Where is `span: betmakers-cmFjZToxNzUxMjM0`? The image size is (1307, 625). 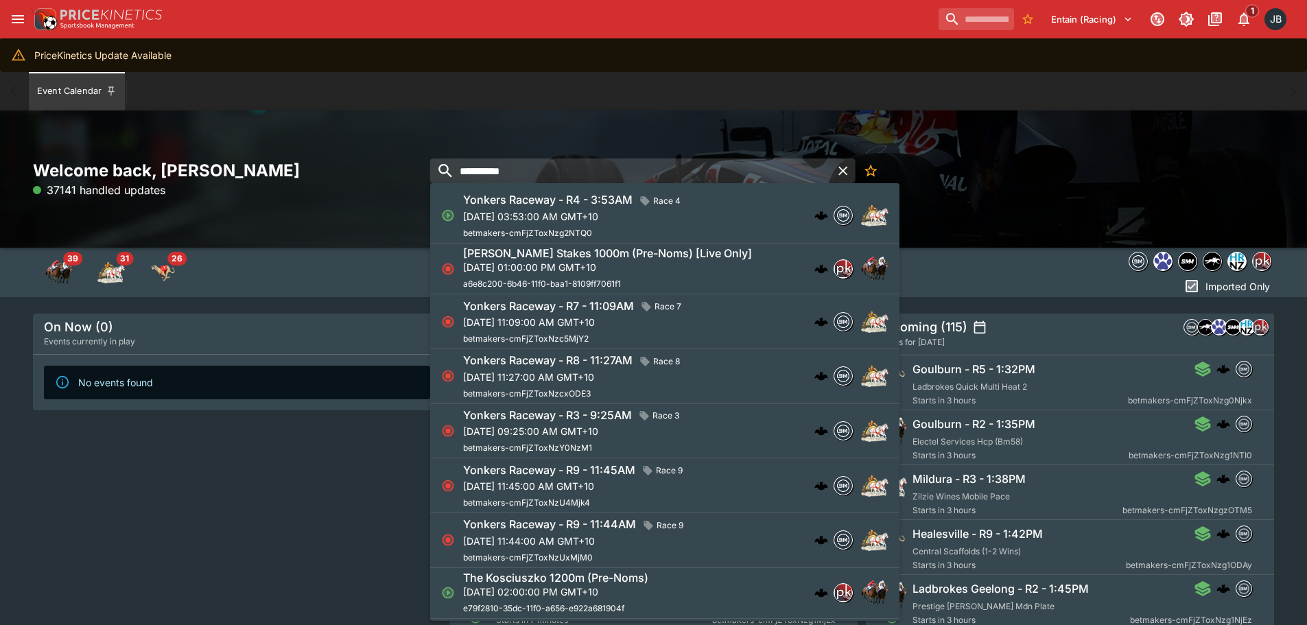 span: betmakers-cmFjZToxNzUxMjM0 is located at coordinates (528, 557).